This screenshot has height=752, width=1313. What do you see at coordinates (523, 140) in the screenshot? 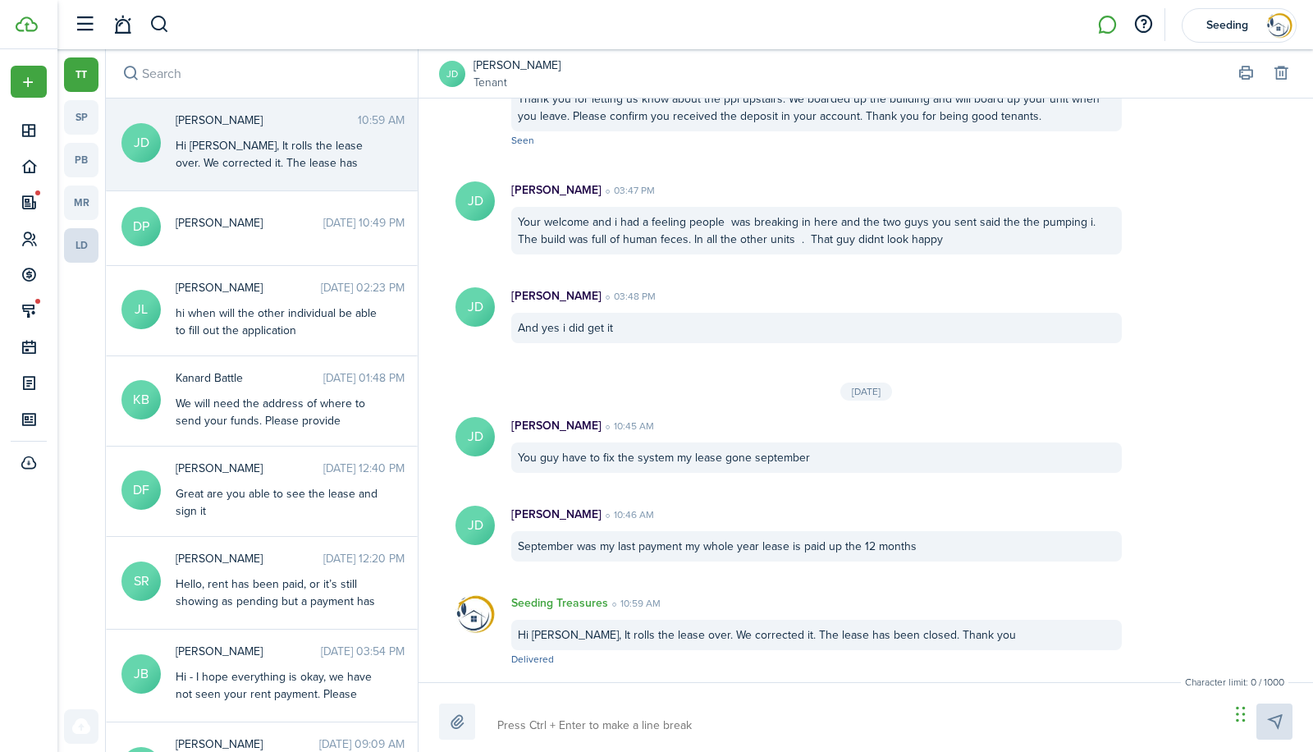
I see `span: Seen` at bounding box center [523, 140].